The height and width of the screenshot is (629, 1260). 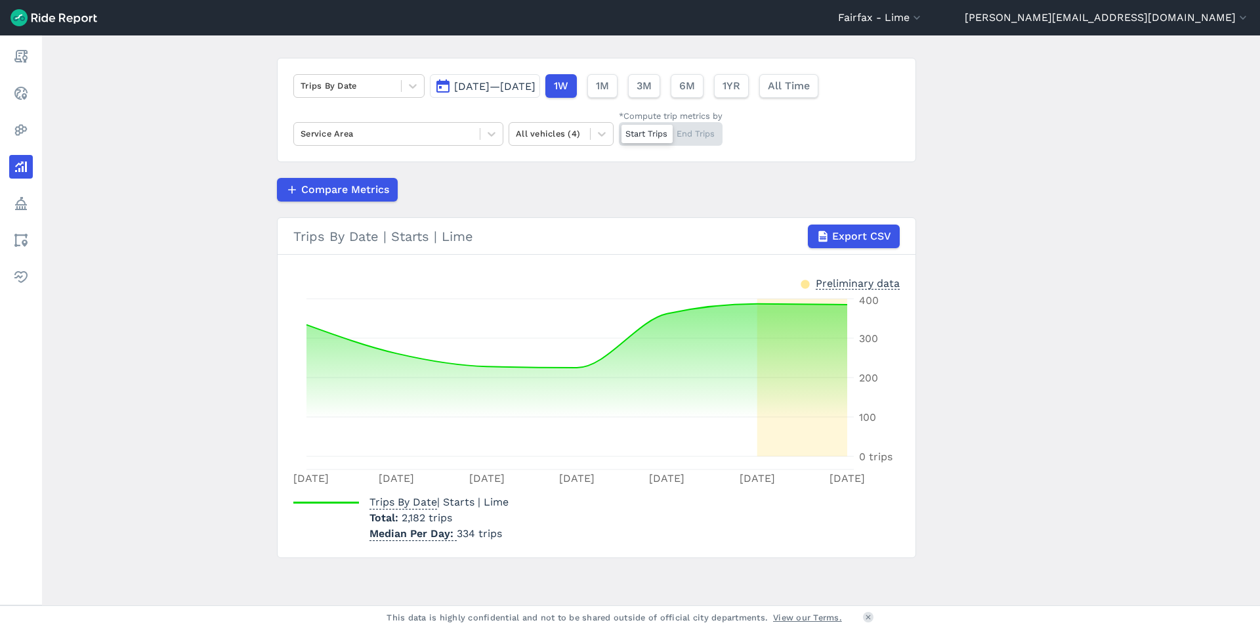 I want to click on button: 1W, so click(x=561, y=86).